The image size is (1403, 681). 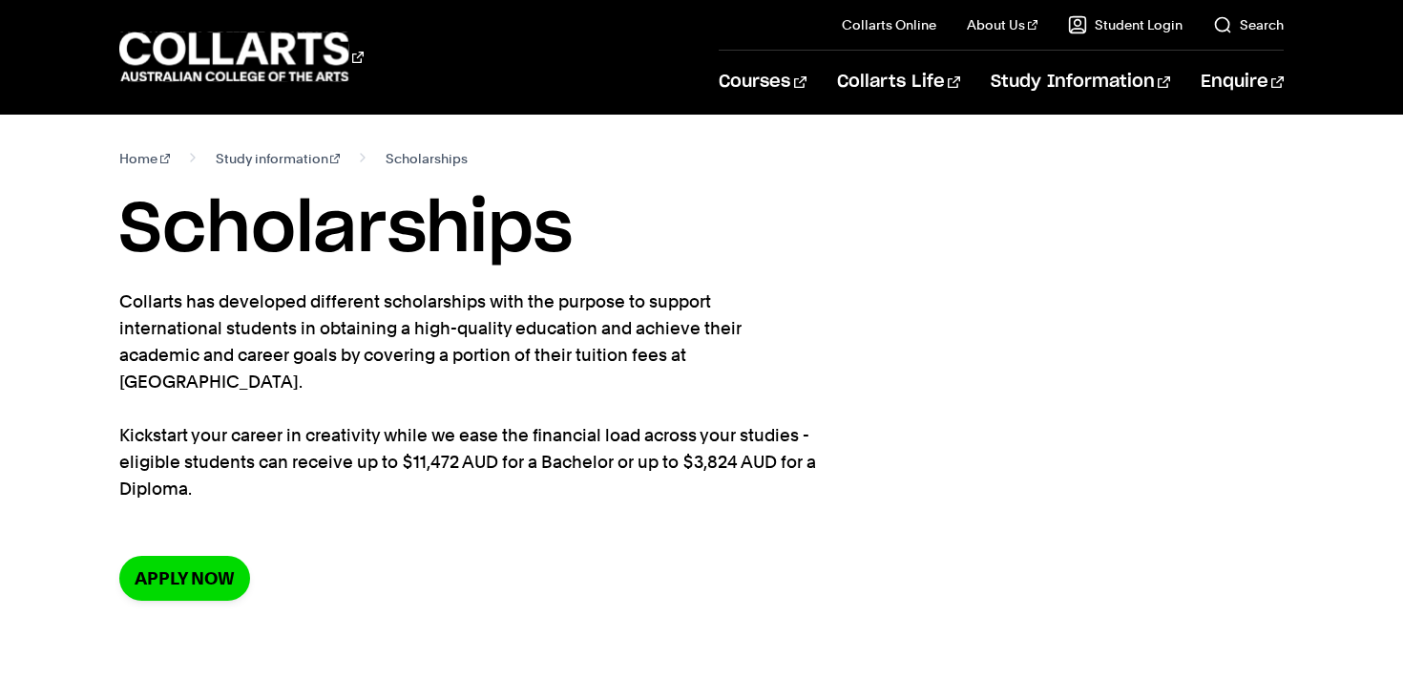 I want to click on a: Student Login, so click(x=1125, y=25).